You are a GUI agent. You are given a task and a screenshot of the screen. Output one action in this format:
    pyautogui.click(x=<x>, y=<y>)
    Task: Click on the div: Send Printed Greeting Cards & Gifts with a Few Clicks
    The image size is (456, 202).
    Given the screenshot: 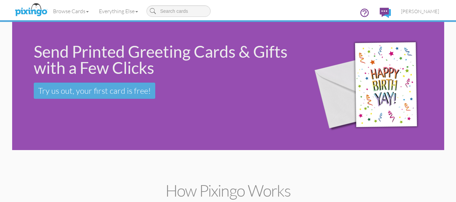 What is the action you would take?
    pyautogui.click(x=164, y=60)
    